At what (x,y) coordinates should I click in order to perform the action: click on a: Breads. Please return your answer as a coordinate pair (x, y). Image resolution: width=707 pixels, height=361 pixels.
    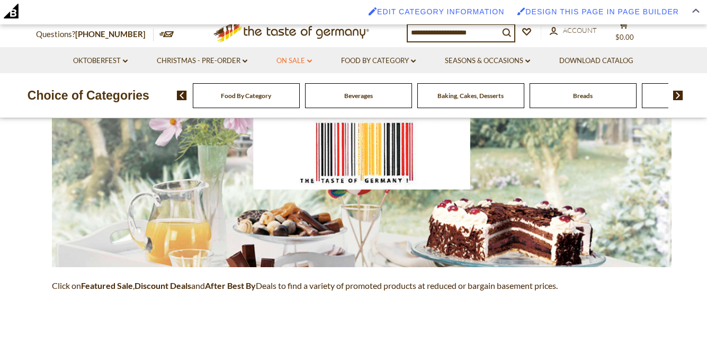
    Looking at the image, I should click on (583, 95).